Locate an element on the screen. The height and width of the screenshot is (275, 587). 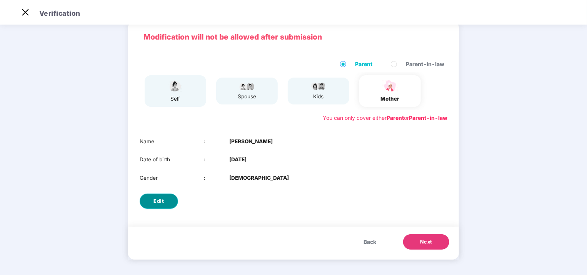
button: Edit is located at coordinates (159, 202).